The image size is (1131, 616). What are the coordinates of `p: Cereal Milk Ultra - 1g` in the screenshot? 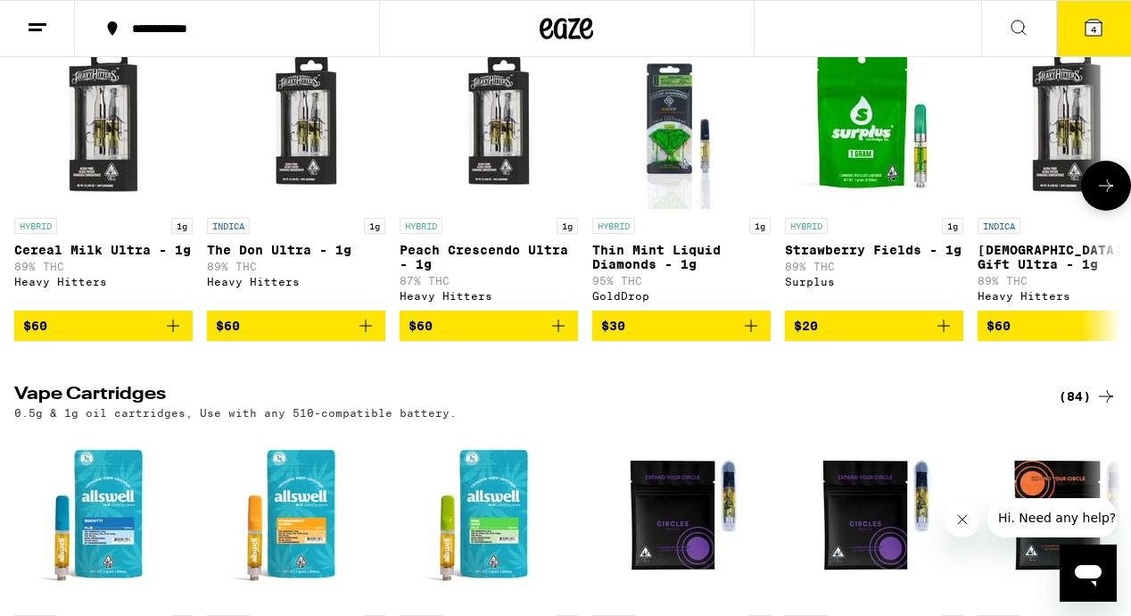 It's located at (103, 250).